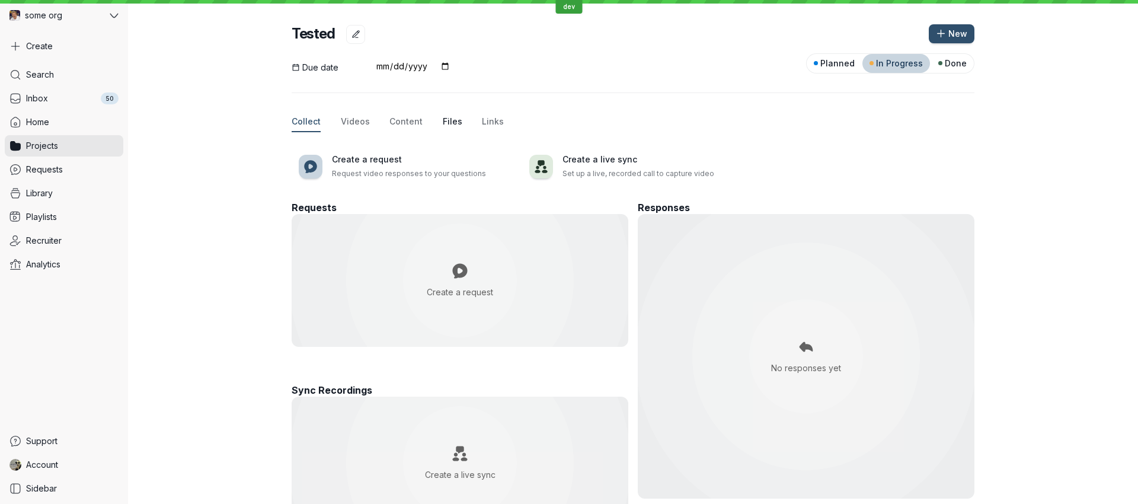 The height and width of the screenshot is (504, 1138). Describe the element at coordinates (452, 121) in the screenshot. I see `span: Files` at that location.